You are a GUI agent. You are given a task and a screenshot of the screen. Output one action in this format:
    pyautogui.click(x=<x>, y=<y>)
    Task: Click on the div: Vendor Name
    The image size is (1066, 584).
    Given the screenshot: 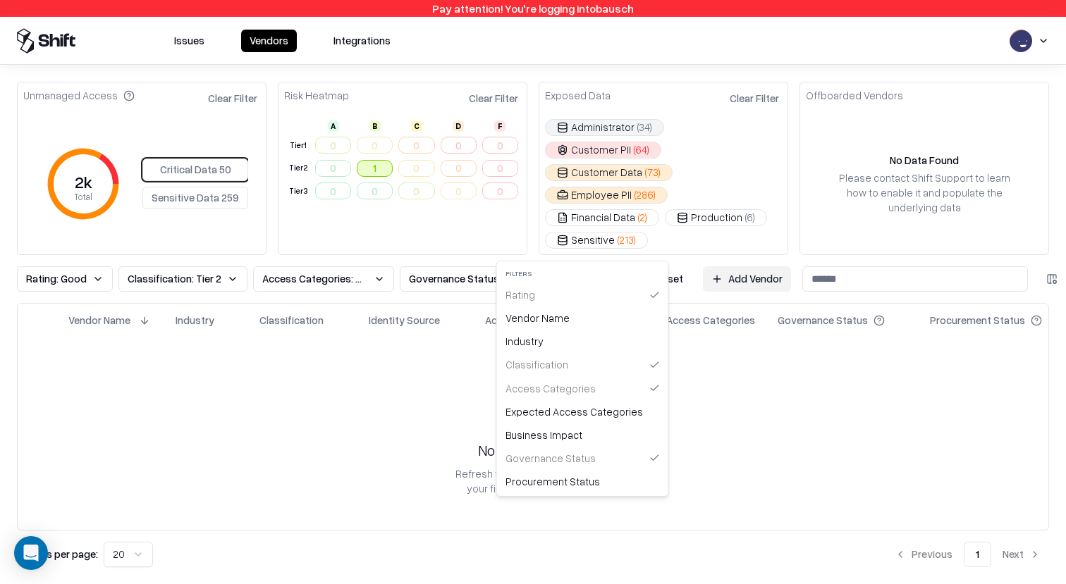 What is the action you would take?
    pyautogui.click(x=582, y=318)
    